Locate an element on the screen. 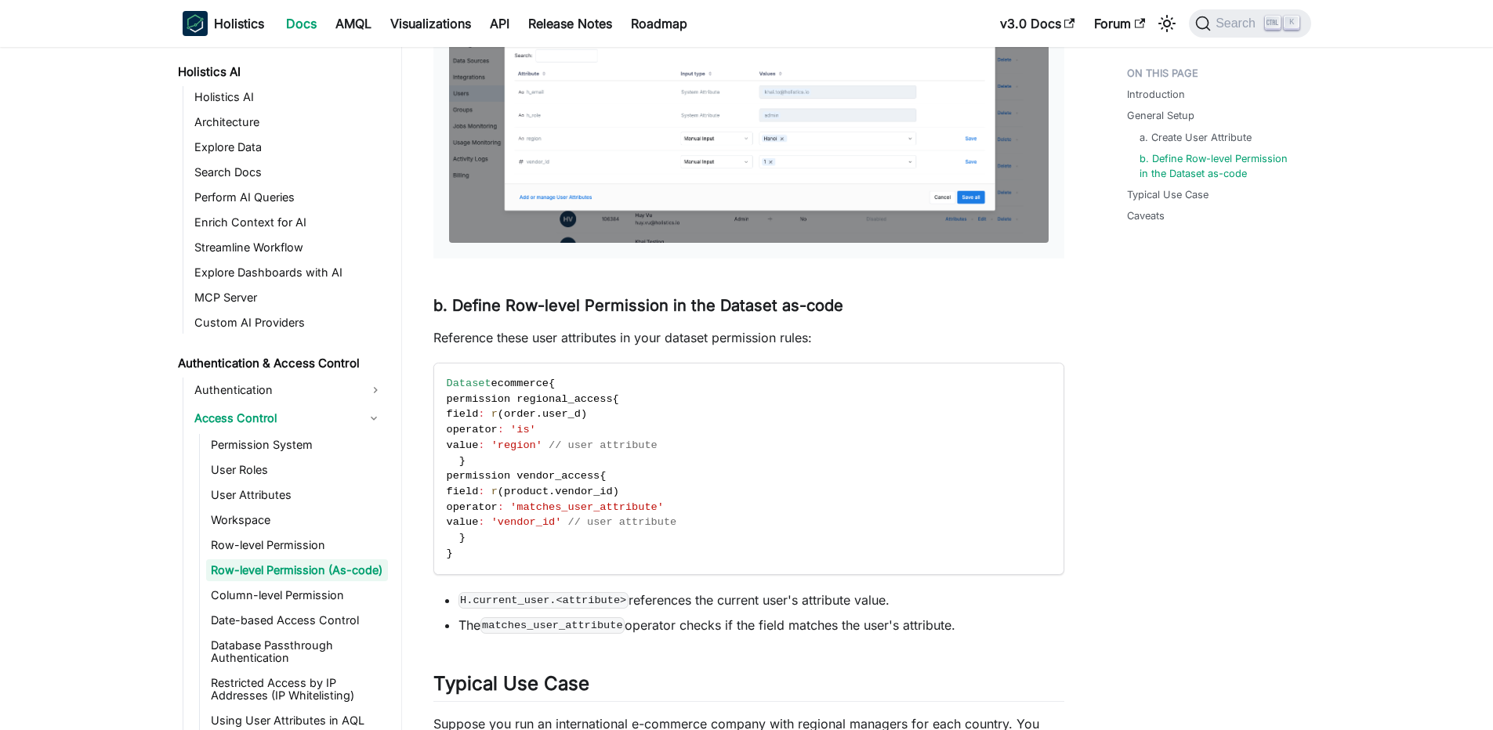 This screenshot has width=1493, height=730. a: Access Control is located at coordinates (274, 418).